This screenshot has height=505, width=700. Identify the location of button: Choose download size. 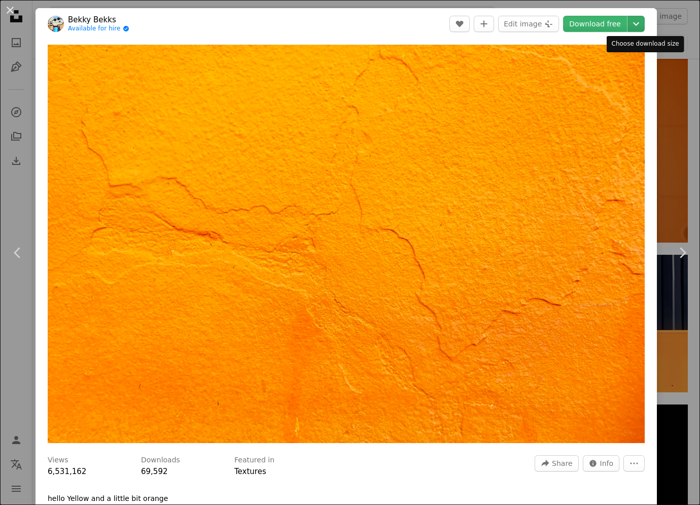
(636, 24).